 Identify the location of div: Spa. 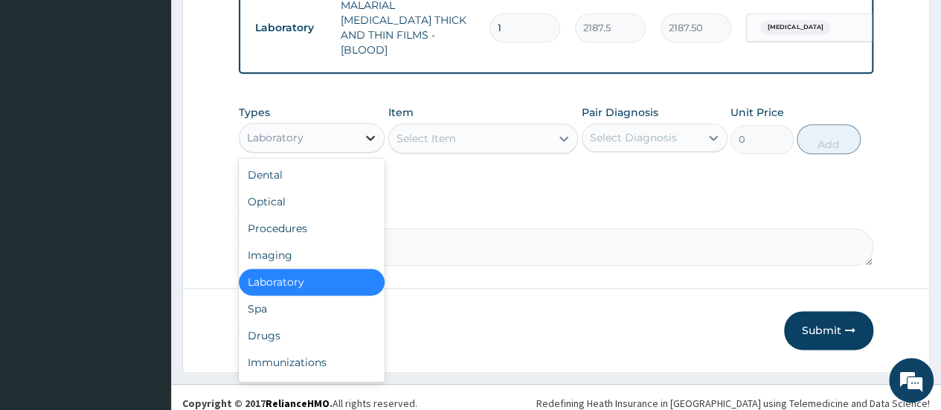
(312, 309).